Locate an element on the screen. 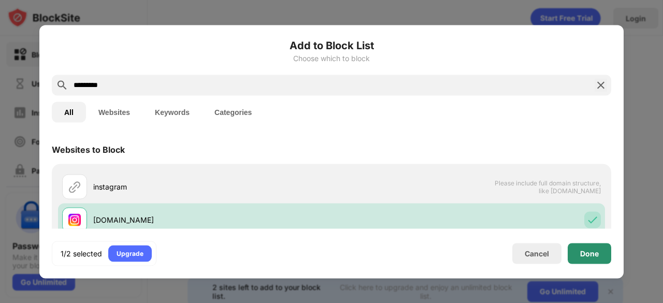 The height and width of the screenshot is (303, 663). img: favicons is located at coordinates (75, 220).